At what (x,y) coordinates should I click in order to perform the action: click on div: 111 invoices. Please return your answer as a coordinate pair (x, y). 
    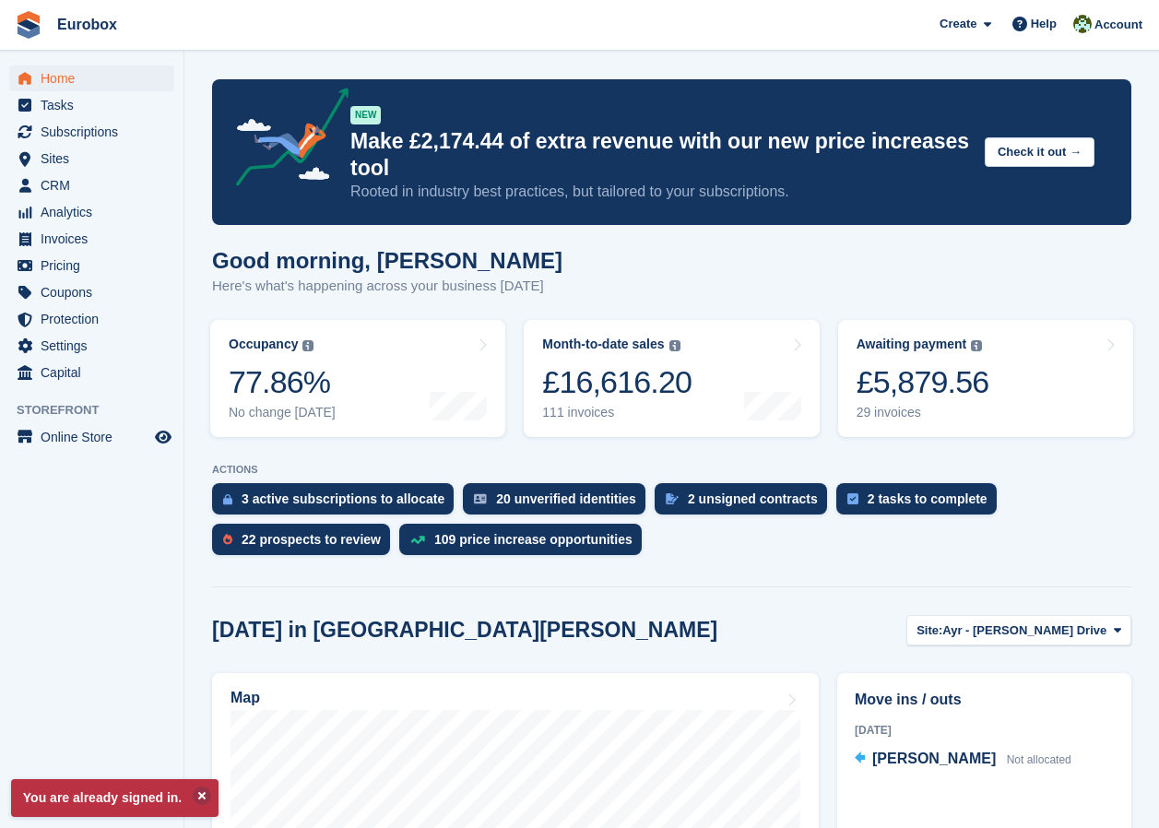
    Looking at the image, I should click on (617, 412).